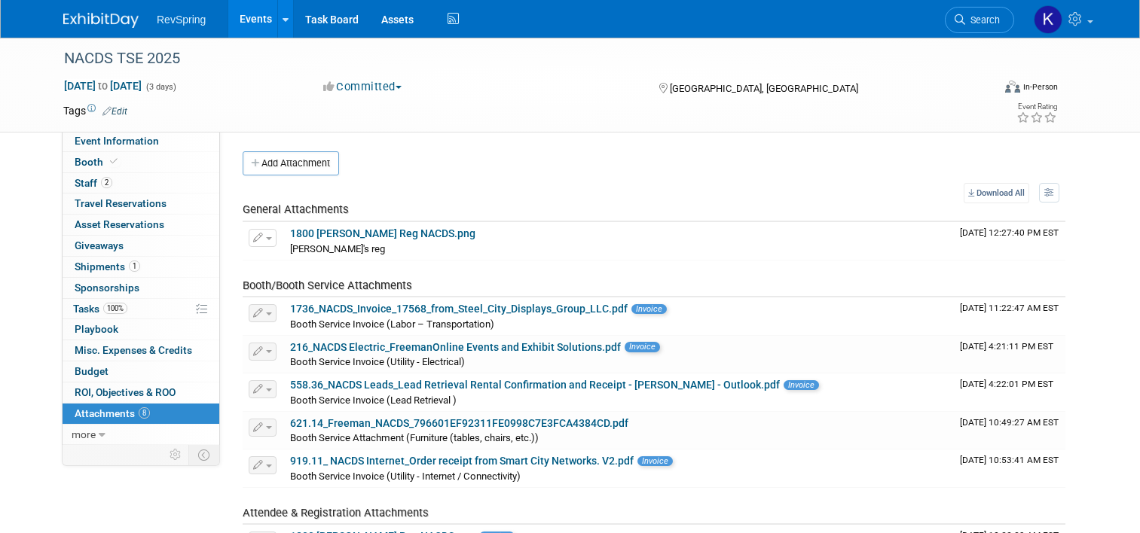  Describe the element at coordinates (97, 162) in the screenshot. I see `span: Booth` at that location.